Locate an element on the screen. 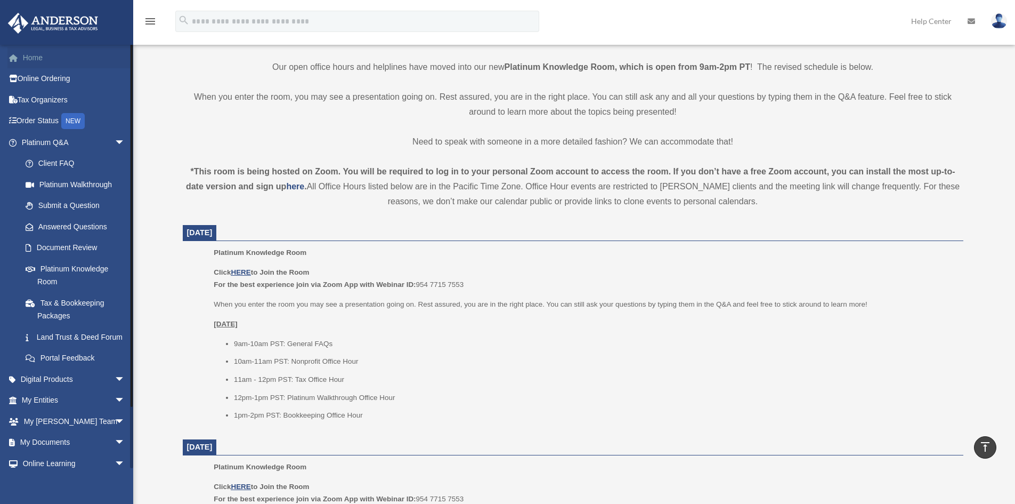 The image size is (1015, 504). p: When you enter the room you may see a presentation going on. Rest assured, you are in the right p... is located at coordinates (585, 304).